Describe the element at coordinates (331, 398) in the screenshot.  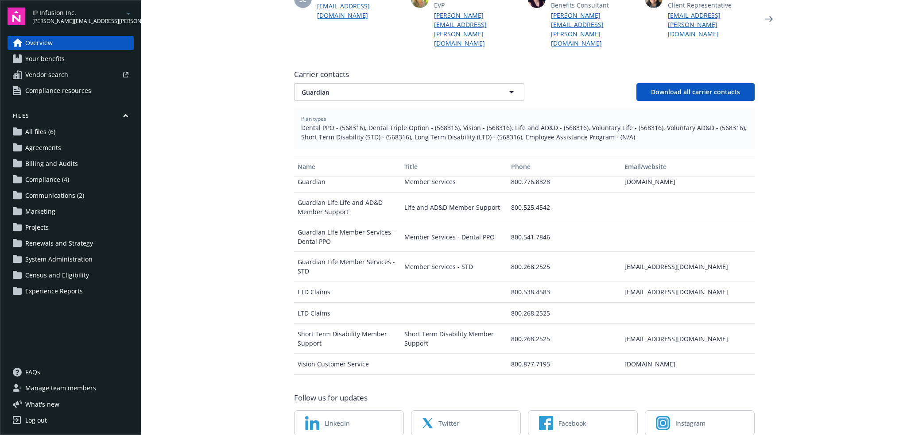
I see `span: Follow us for updates` at that location.